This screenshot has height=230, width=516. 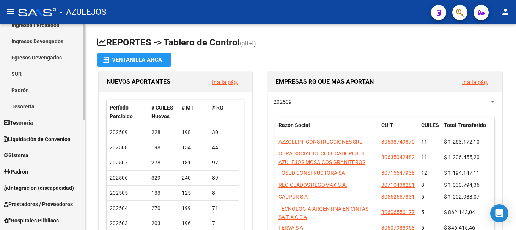 What do you see at coordinates (248, 43) in the screenshot?
I see `span: (alt+t)` at bounding box center [248, 43].